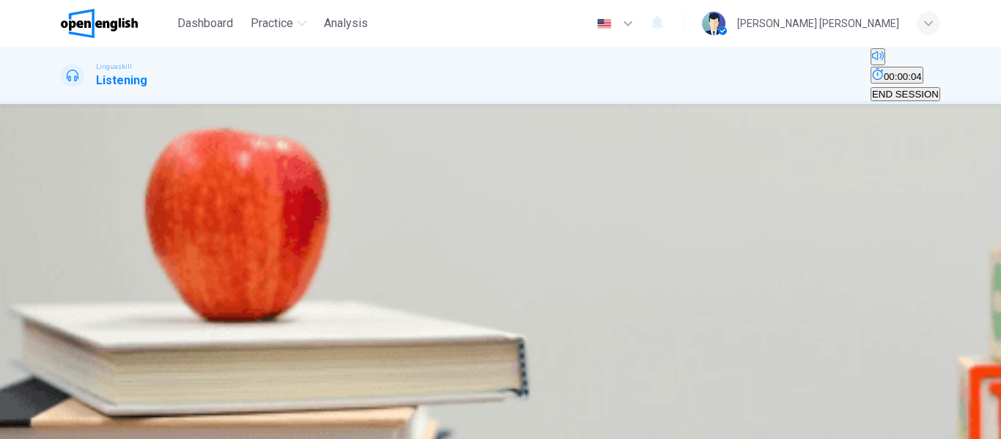 The image size is (1001, 439). Describe the element at coordinates (114, 67) in the screenshot. I see `span: Linguaskill` at that location.